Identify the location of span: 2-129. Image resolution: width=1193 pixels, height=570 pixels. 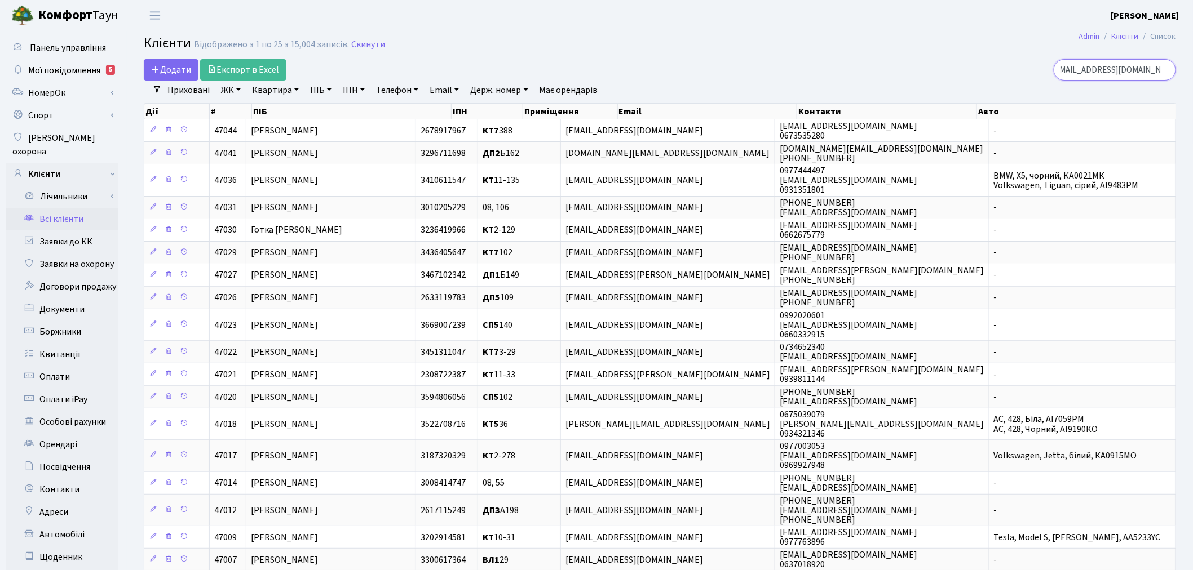
(499, 231).